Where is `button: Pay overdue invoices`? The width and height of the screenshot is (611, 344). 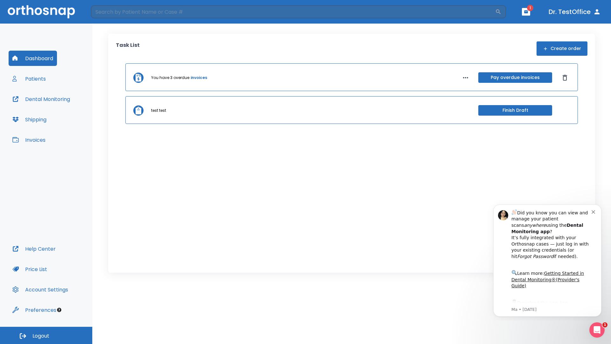
button: Pay overdue invoices is located at coordinates (515, 77).